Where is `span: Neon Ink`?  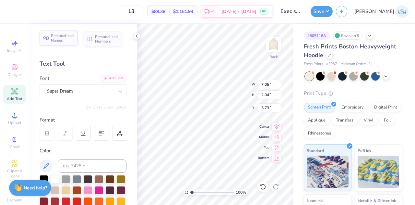 span: Neon Ink is located at coordinates (315, 200).